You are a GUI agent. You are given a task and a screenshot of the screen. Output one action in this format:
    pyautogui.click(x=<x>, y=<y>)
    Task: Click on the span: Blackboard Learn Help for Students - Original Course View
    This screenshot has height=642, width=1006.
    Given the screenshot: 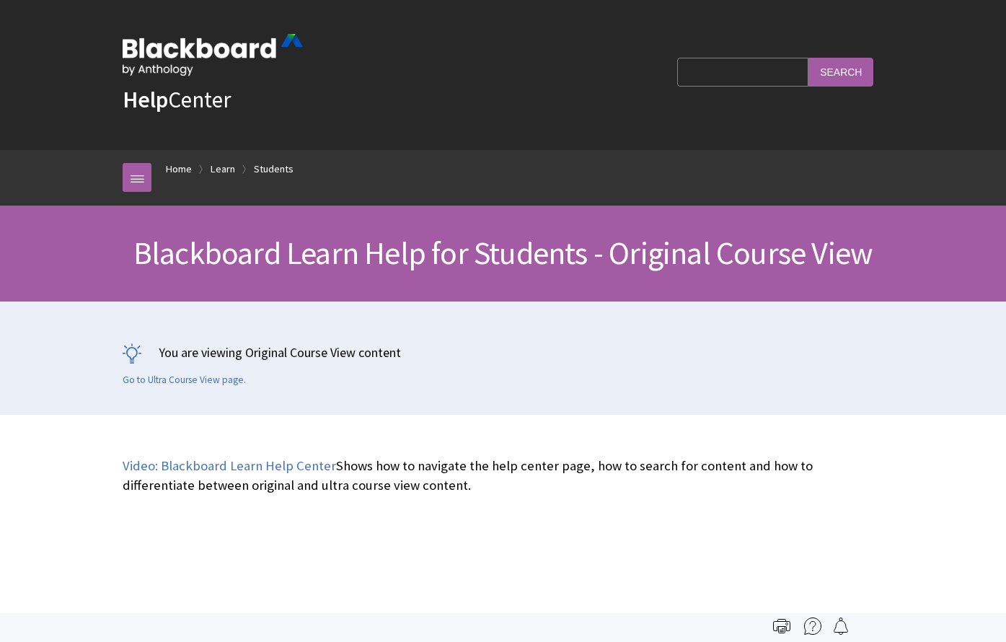 What is the action you would take?
    pyautogui.click(x=503, y=252)
    